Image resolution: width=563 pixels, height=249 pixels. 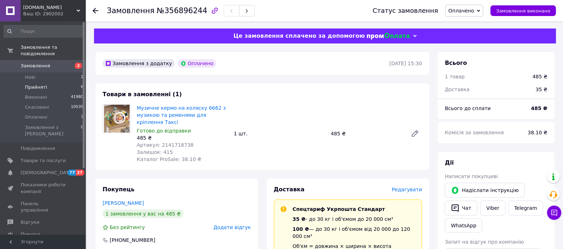 What do you see at coordinates (77, 107) in the screenshot?
I see `span: 10535` at bounding box center [77, 107].